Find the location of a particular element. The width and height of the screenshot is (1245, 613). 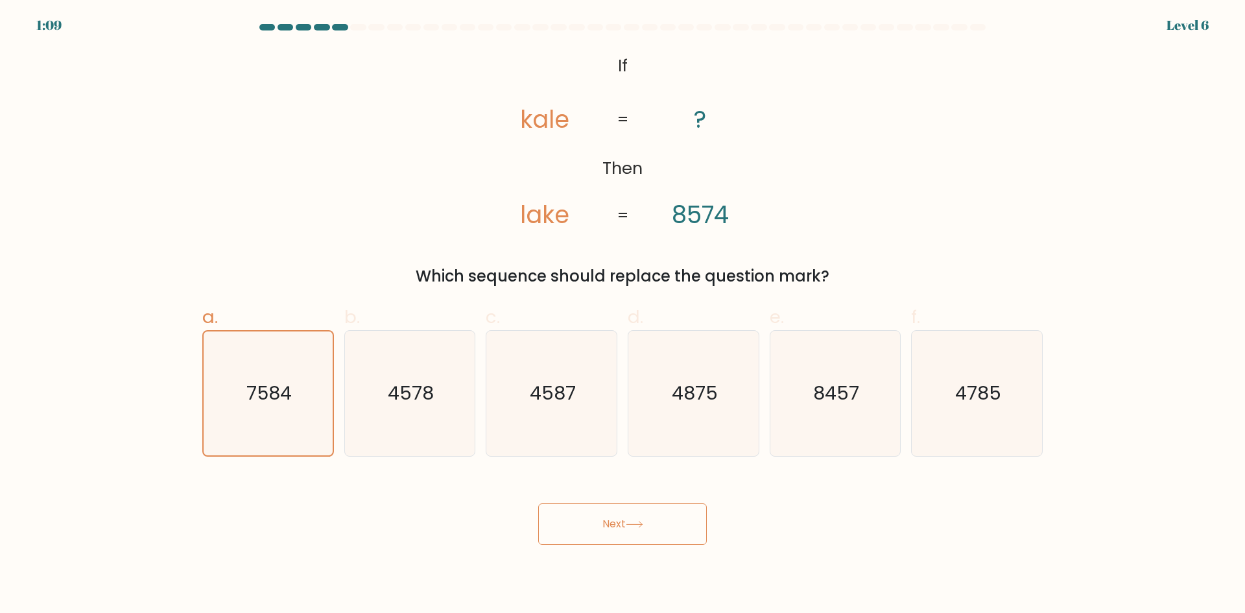

tspan: kale is located at coordinates (545, 119).